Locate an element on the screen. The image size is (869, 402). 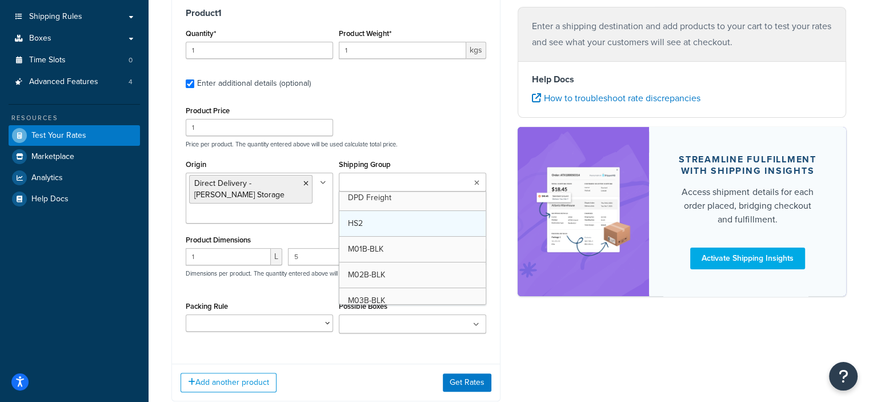
a: Advanced Features4 is located at coordinates (74, 82).